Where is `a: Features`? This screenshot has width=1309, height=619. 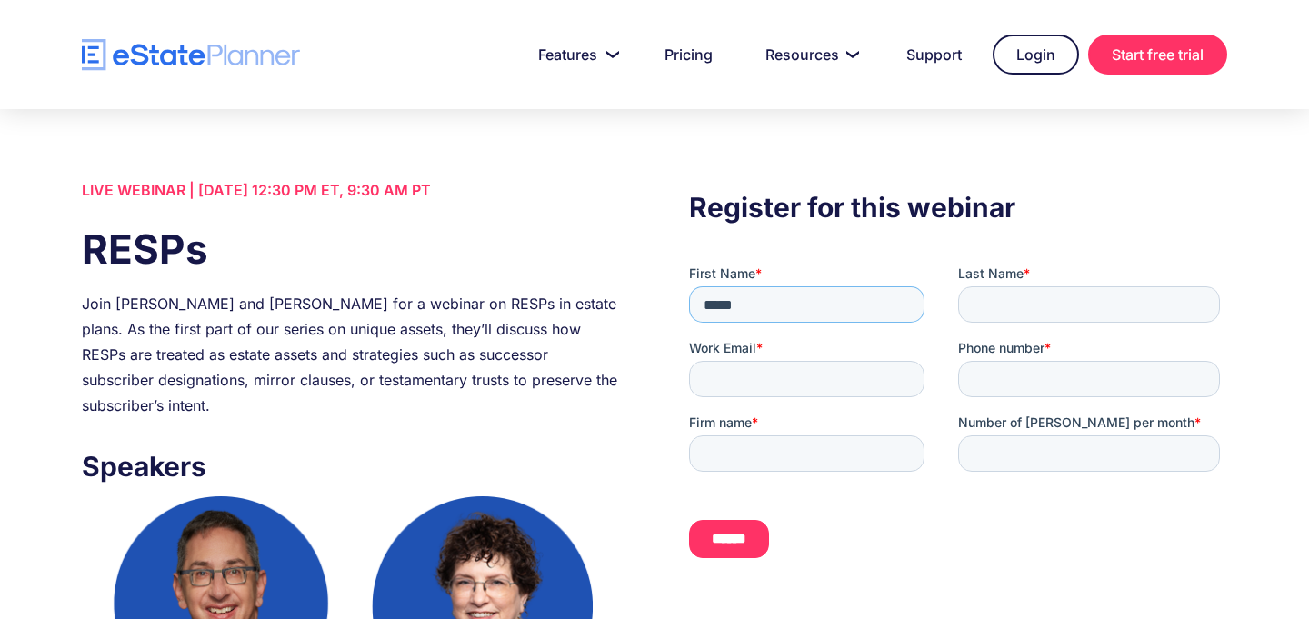 a: Features is located at coordinates (574, 55).